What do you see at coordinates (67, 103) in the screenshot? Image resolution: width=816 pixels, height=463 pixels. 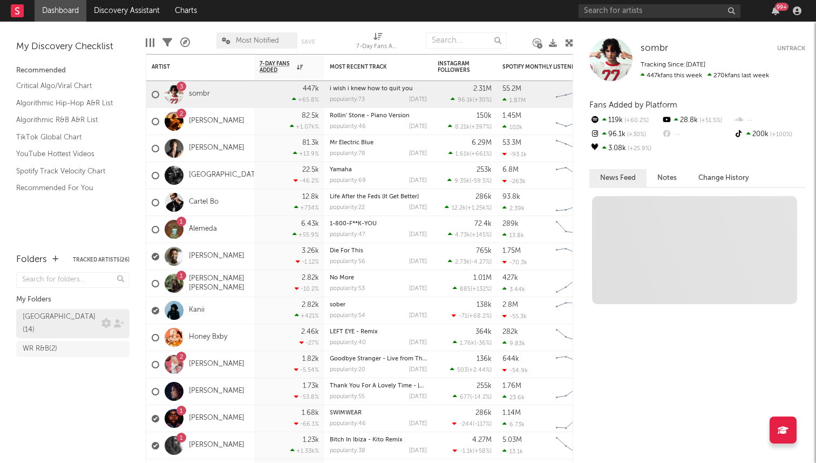 I see `a: Algorithmic Hip-Hop A&R List` at bounding box center [67, 103].